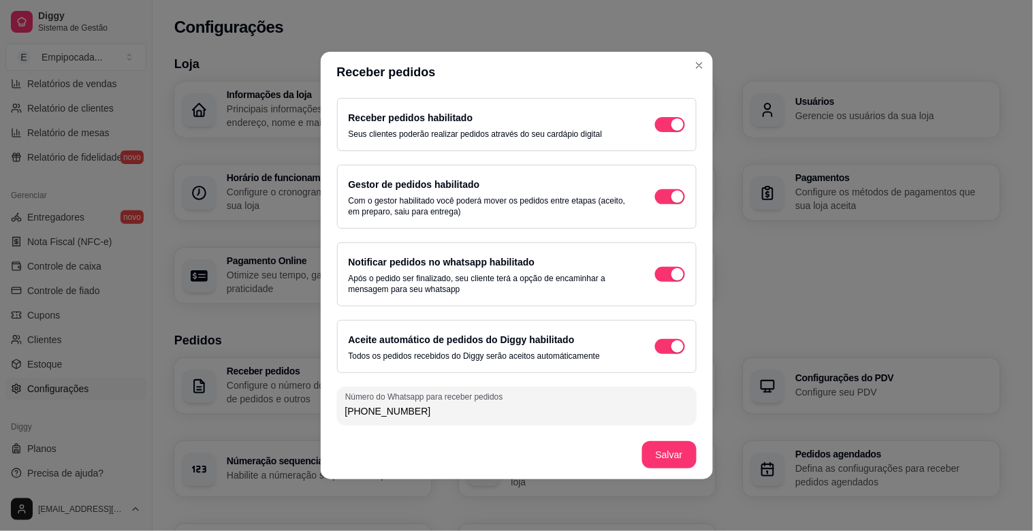 This screenshot has width=1033, height=531. What do you see at coordinates (462, 340) in the screenshot?
I see `label: Aceite automático de pedidos do Diggy habilitado` at bounding box center [462, 340].